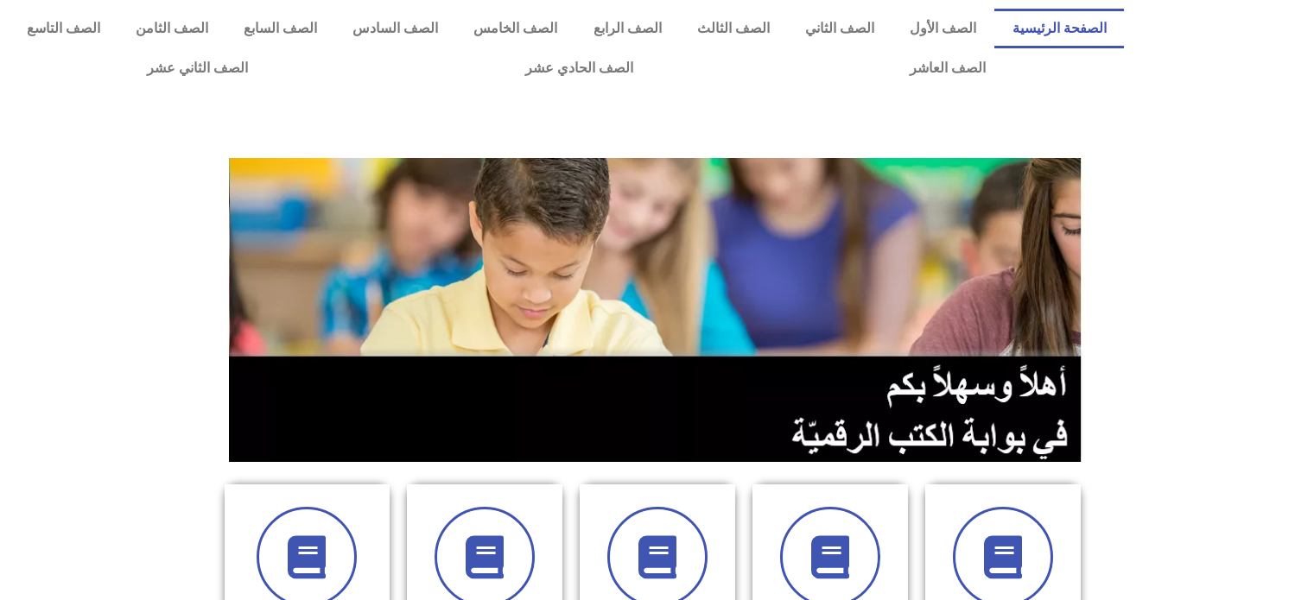 Image resolution: width=1314 pixels, height=600 pixels. I want to click on a: الصف الرابع, so click(627, 29).